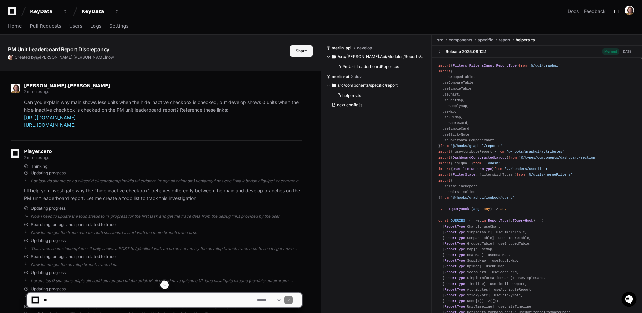  Describe the element at coordinates (486, 40) in the screenshot. I see `span: specific` at that location.